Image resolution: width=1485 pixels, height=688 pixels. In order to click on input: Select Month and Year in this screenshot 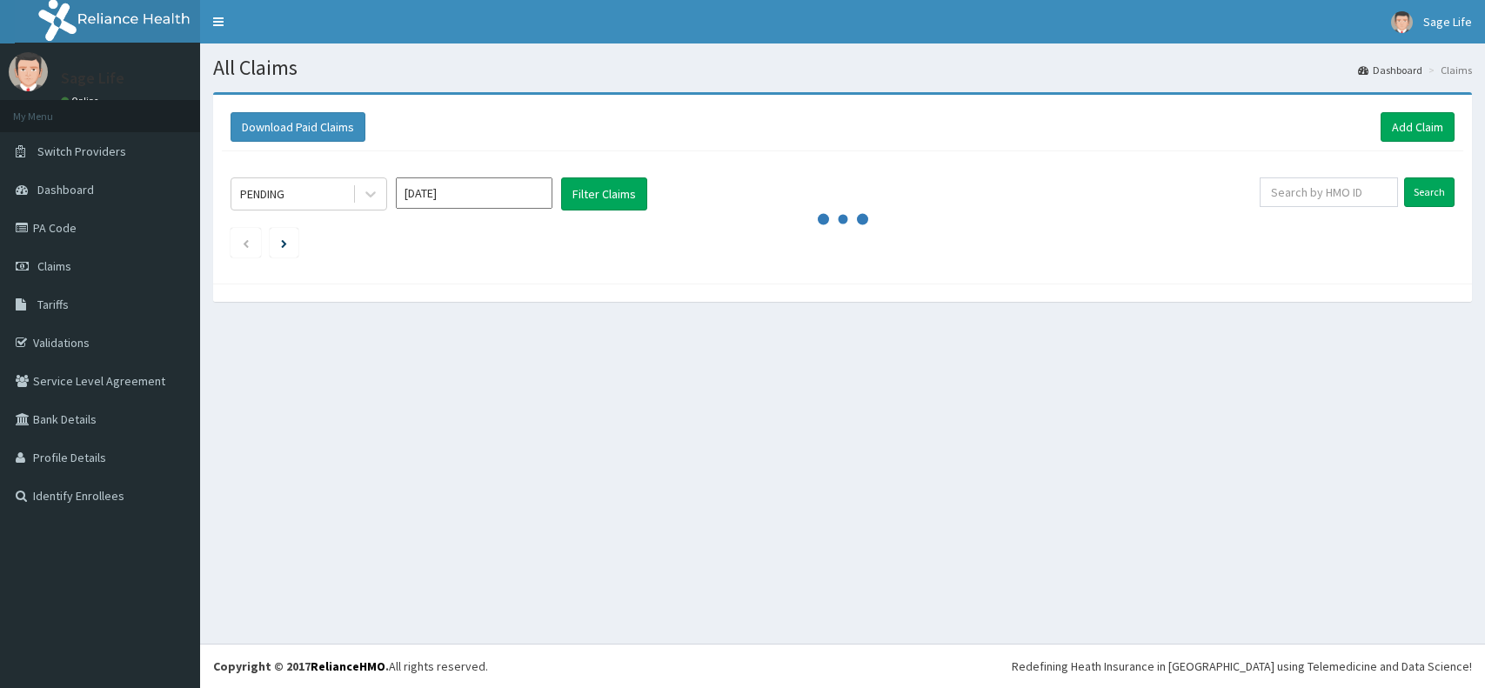, I will do `click(474, 193)`.